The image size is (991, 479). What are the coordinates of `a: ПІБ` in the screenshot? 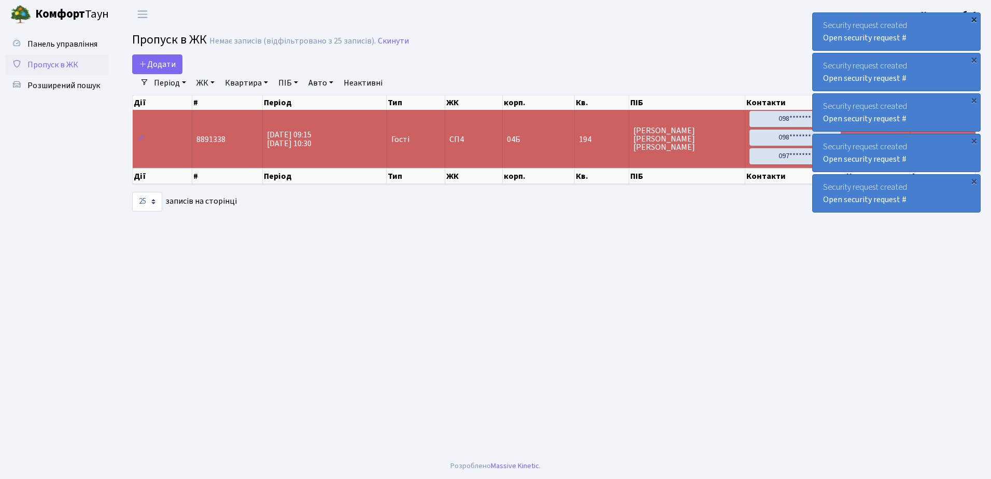 It's located at (288, 83).